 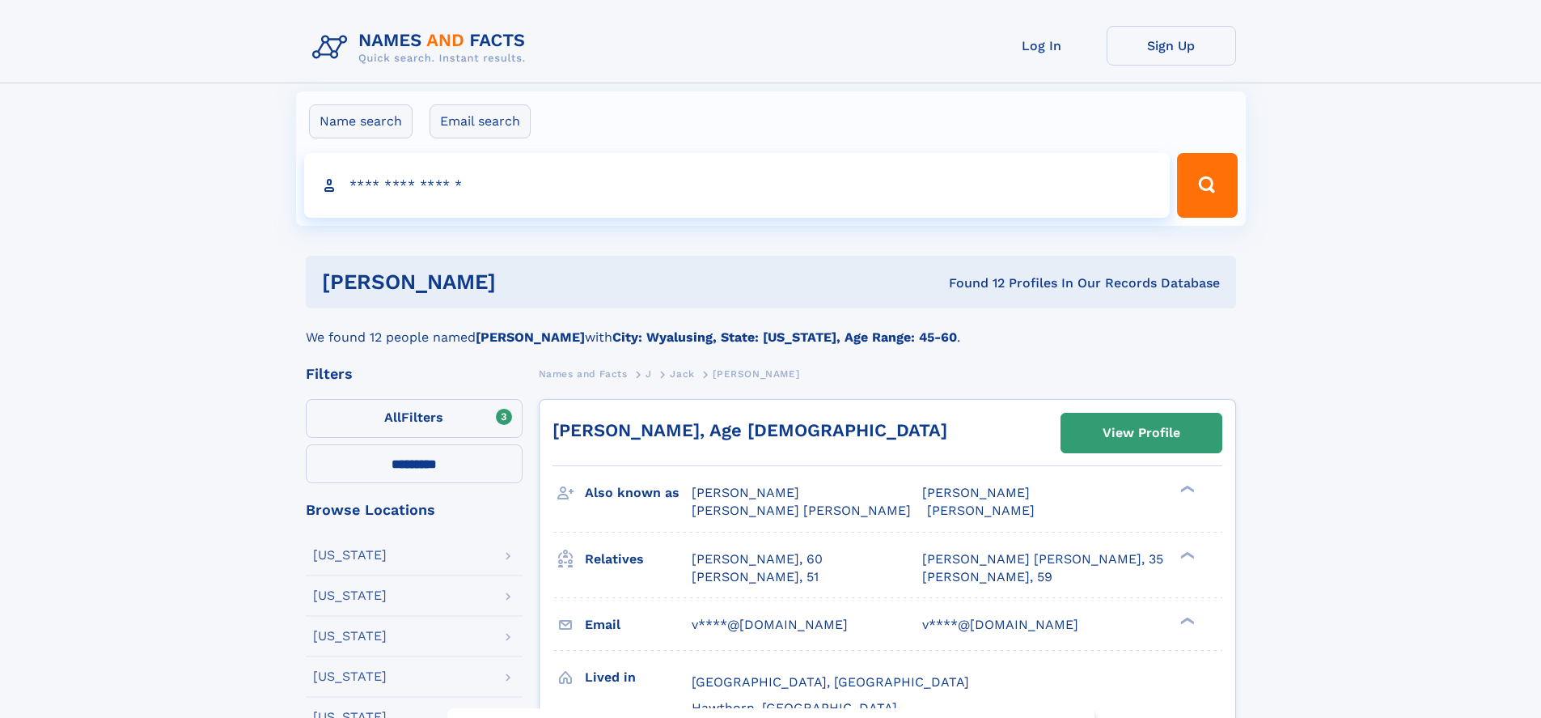 What do you see at coordinates (638, 625) in the screenshot?
I see `h3: Email` at bounding box center [638, 625].